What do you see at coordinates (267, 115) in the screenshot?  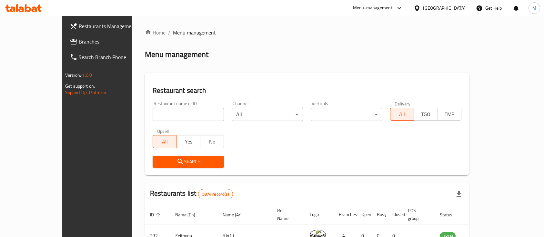 I see `div: All` at bounding box center [267, 115].